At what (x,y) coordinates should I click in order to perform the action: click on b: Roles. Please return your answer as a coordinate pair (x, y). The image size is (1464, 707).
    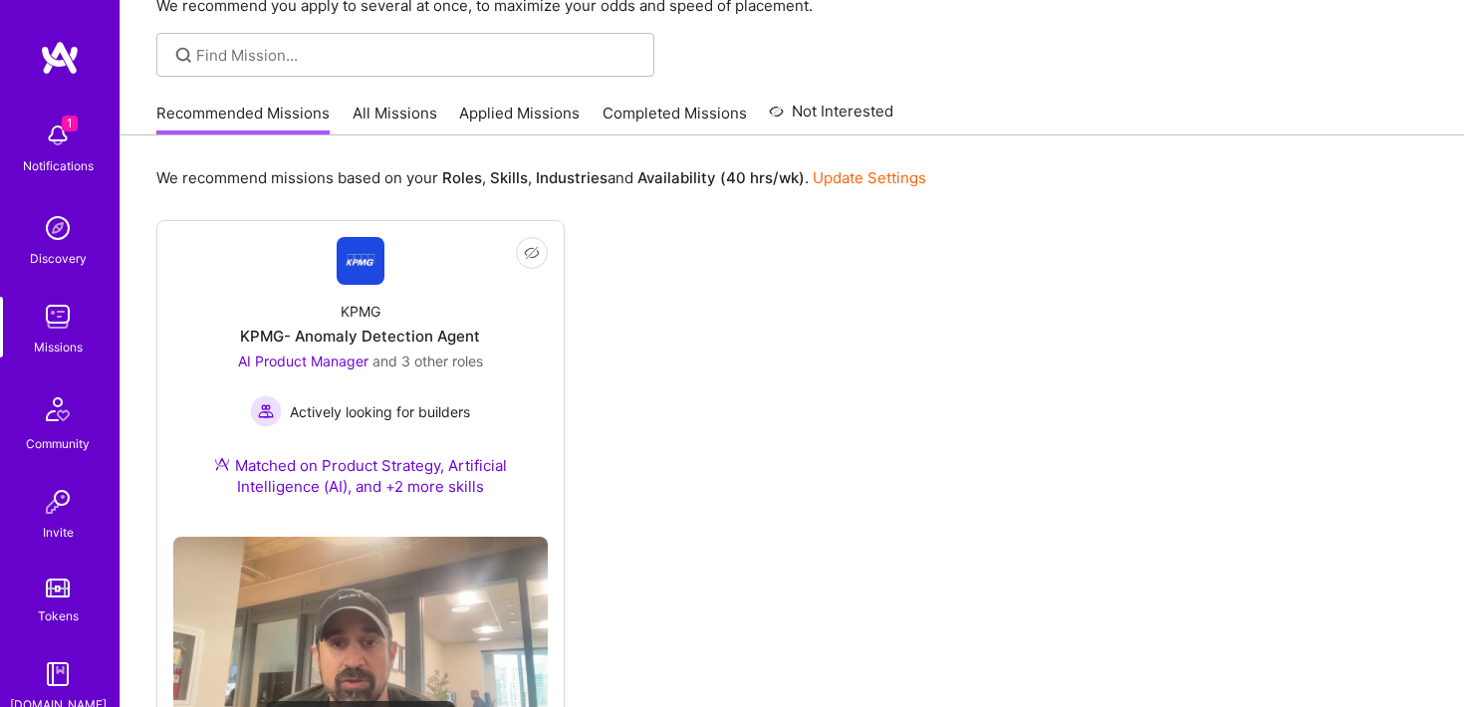
    Looking at the image, I should click on (462, 177).